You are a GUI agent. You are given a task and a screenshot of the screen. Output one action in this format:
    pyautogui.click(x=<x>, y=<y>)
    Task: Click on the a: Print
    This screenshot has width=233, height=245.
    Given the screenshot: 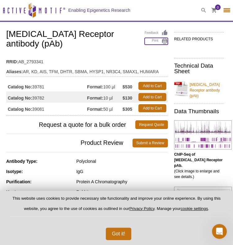 What is the action you would take?
    pyautogui.click(x=156, y=41)
    